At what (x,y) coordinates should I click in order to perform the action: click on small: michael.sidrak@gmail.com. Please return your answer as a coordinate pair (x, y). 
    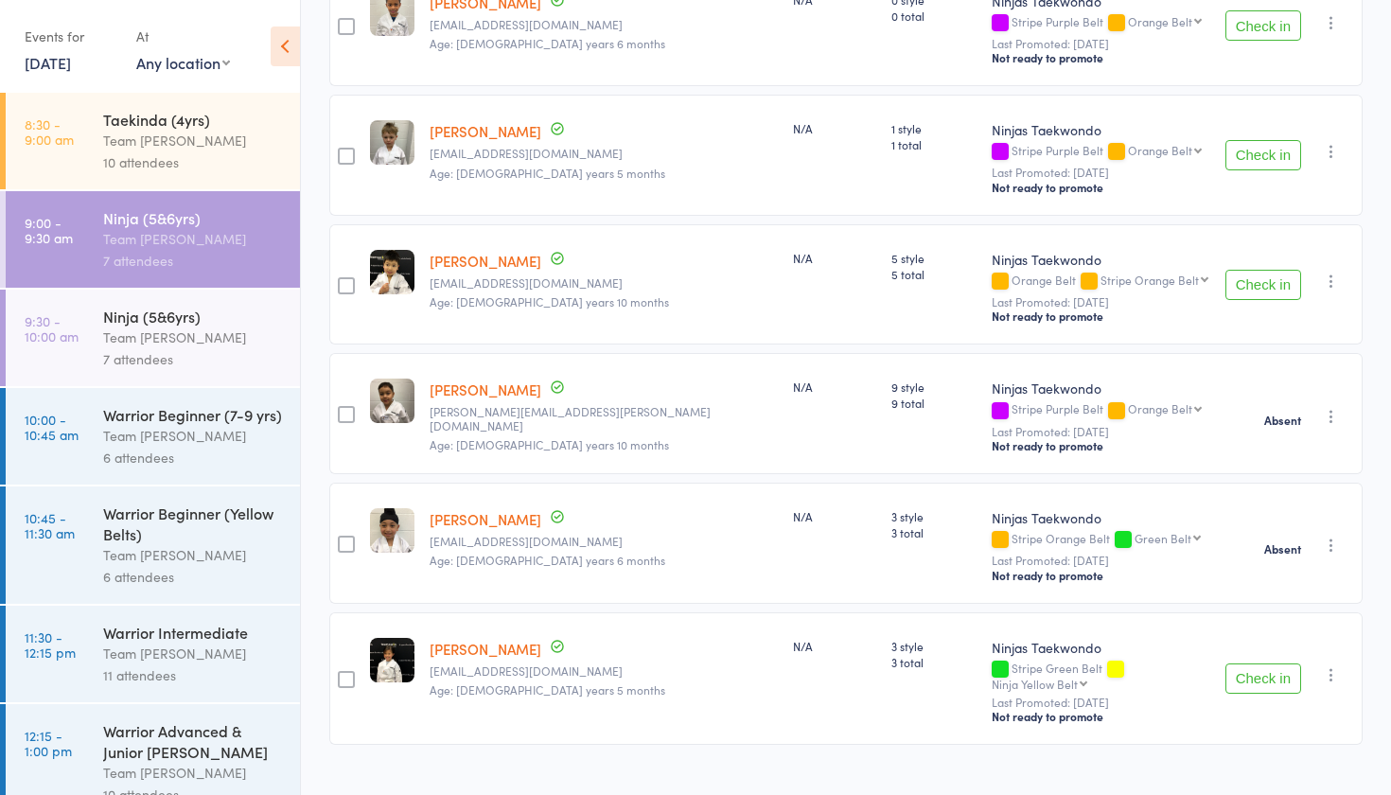
    Looking at the image, I should click on (604, 418).